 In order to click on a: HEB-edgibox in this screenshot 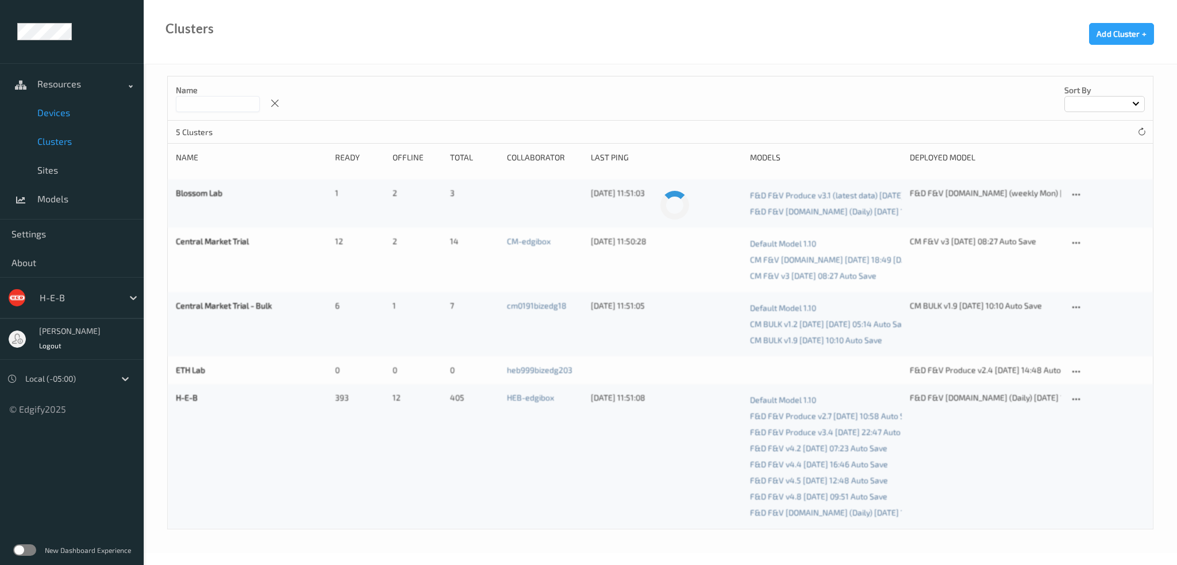, I will do `click(530, 397)`.